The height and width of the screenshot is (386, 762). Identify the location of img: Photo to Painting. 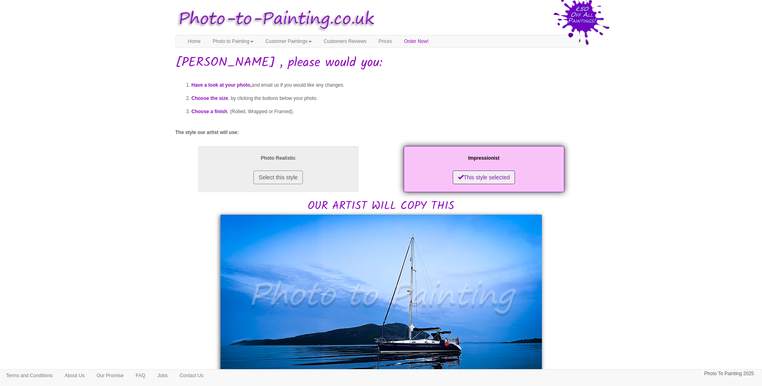
(274, 19).